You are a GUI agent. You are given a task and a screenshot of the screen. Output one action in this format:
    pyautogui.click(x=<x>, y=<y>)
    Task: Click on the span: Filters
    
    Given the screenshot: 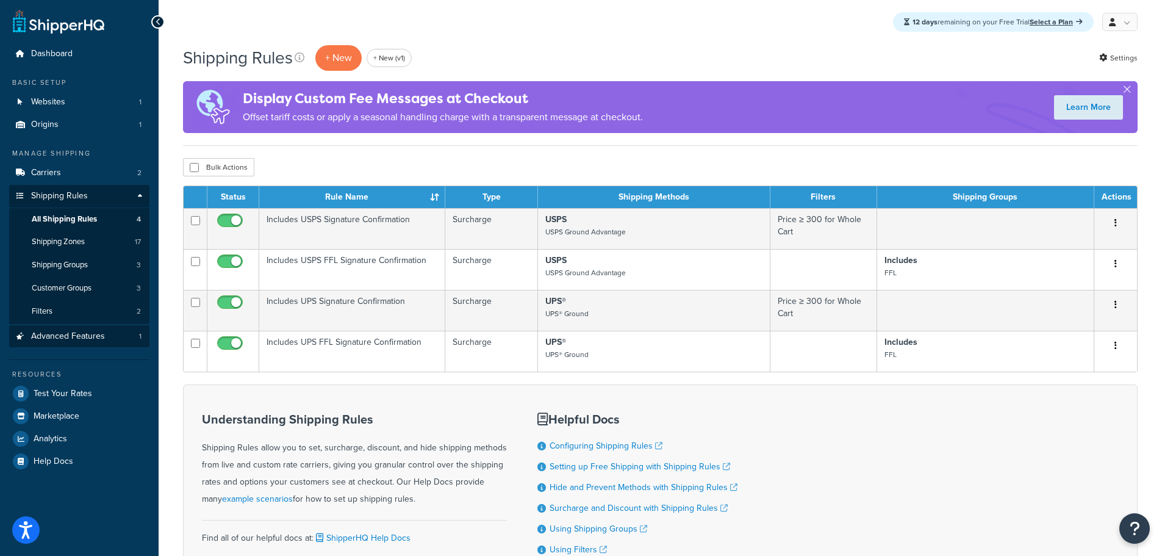 What is the action you would take?
    pyautogui.click(x=42, y=311)
    